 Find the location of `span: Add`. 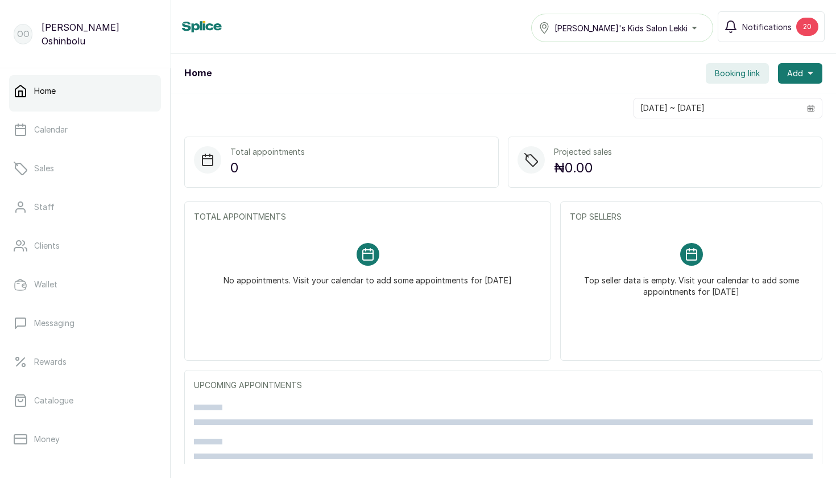

span: Add is located at coordinates (795, 73).